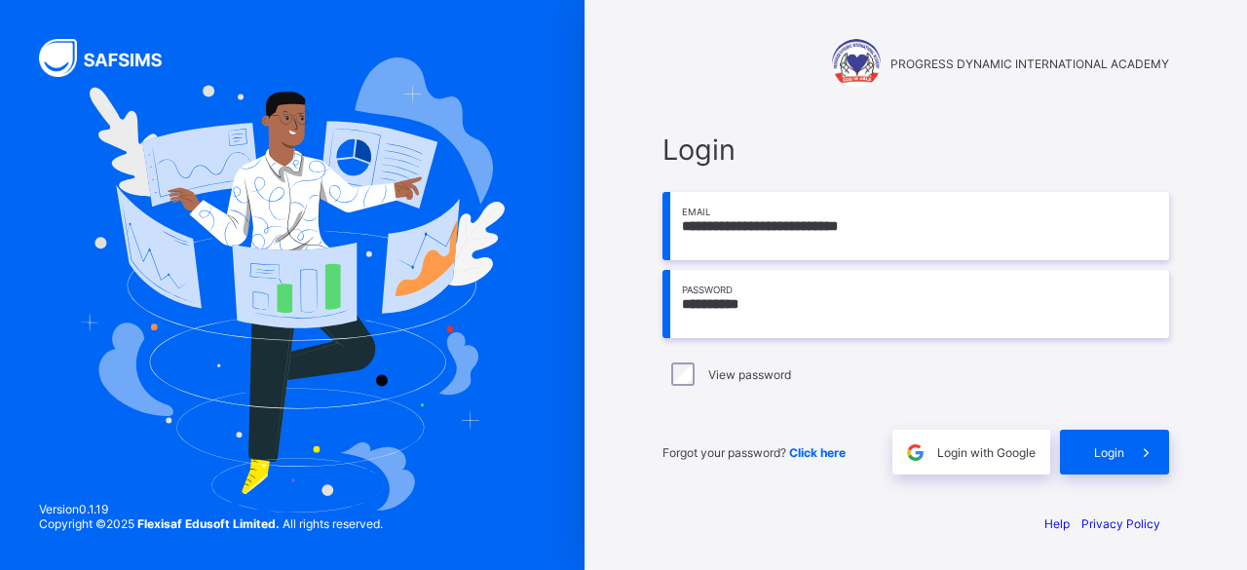  Describe the element at coordinates (754, 452) in the screenshot. I see `span: Forgot your password?` at that location.